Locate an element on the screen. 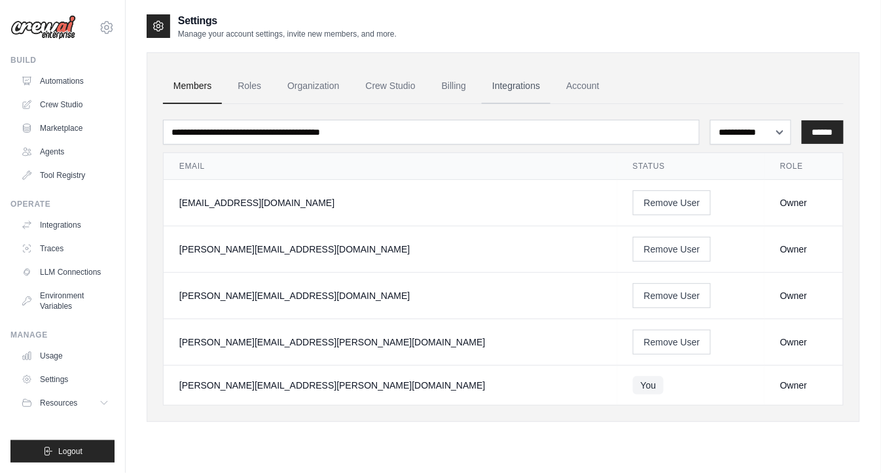 The height and width of the screenshot is (473, 881). div: Operate is located at coordinates (62, 204).